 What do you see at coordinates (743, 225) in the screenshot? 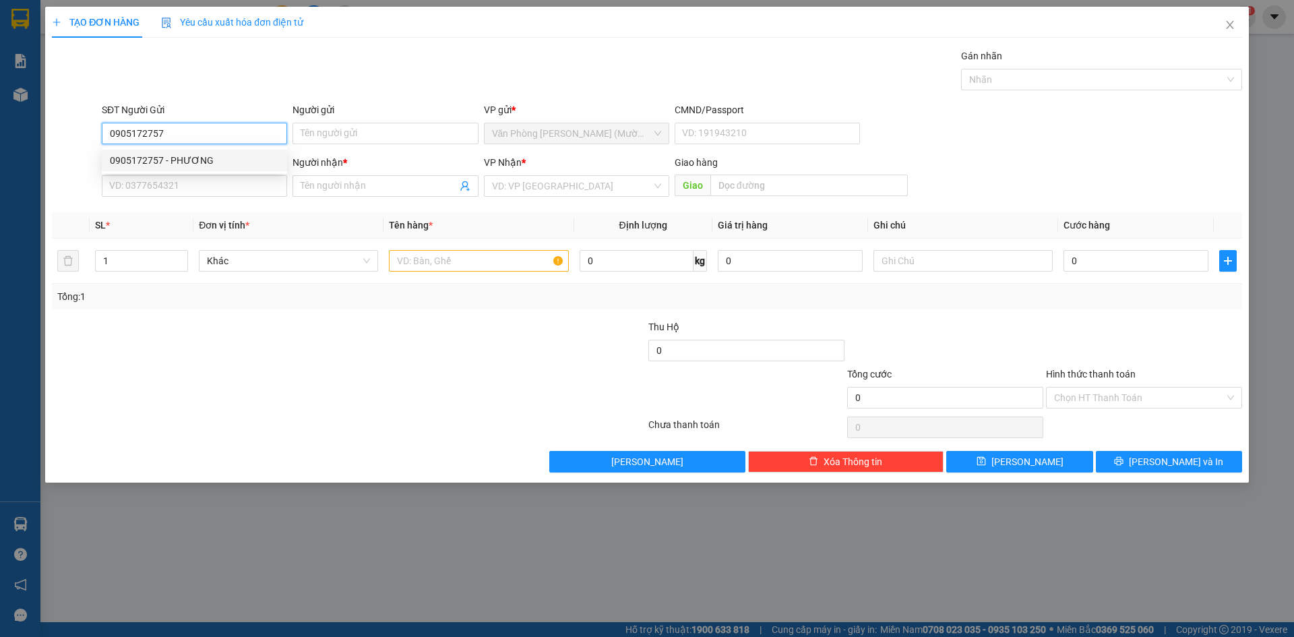
I see `span: Giá trị hàng` at bounding box center [743, 225].